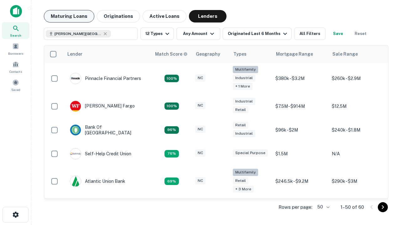 This screenshot has height=225, width=401. I want to click on div: Capitalize uses an advanced AI algorithm to match your search with the best lender. The match sco..., so click(171, 54).